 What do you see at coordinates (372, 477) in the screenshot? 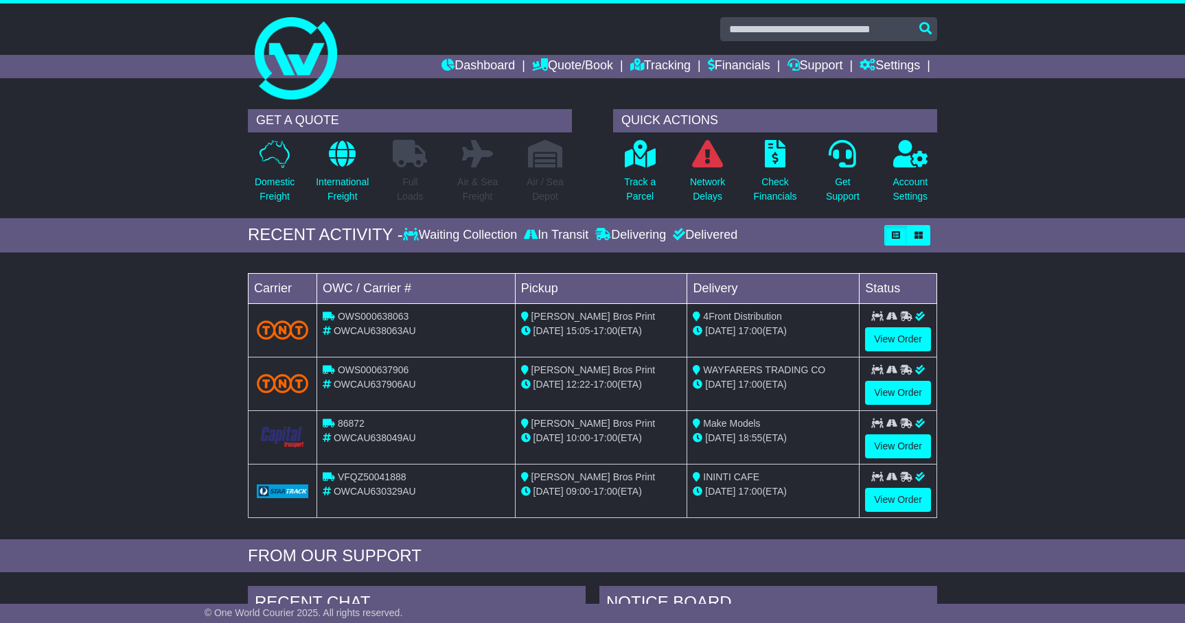
I see `span: VFQZ50041888` at bounding box center [372, 477].